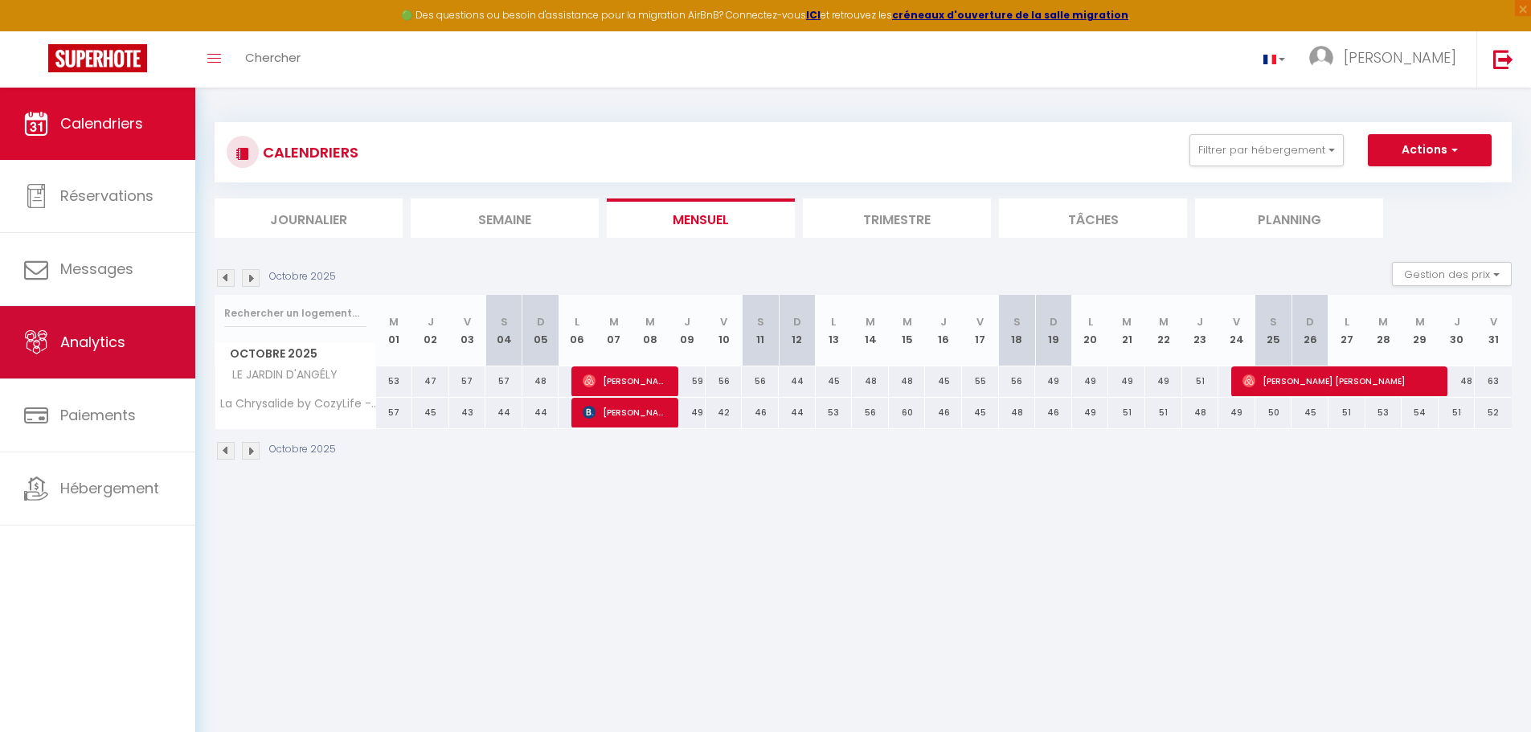 Image resolution: width=1531 pixels, height=732 pixels. Describe the element at coordinates (1237, 330) in the screenshot. I see `th: 24` at that location.